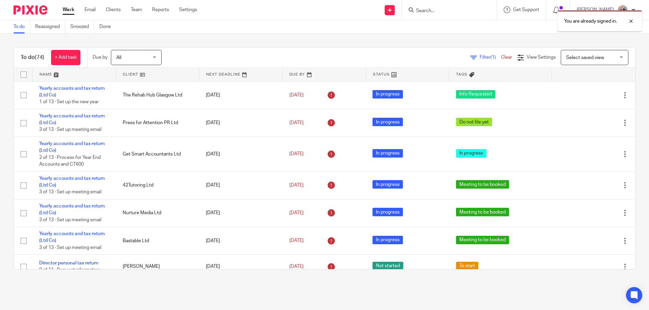 The width and height of the screenshot is (649, 310). What do you see at coordinates (136, 10) in the screenshot?
I see `a: Team` at bounding box center [136, 10].